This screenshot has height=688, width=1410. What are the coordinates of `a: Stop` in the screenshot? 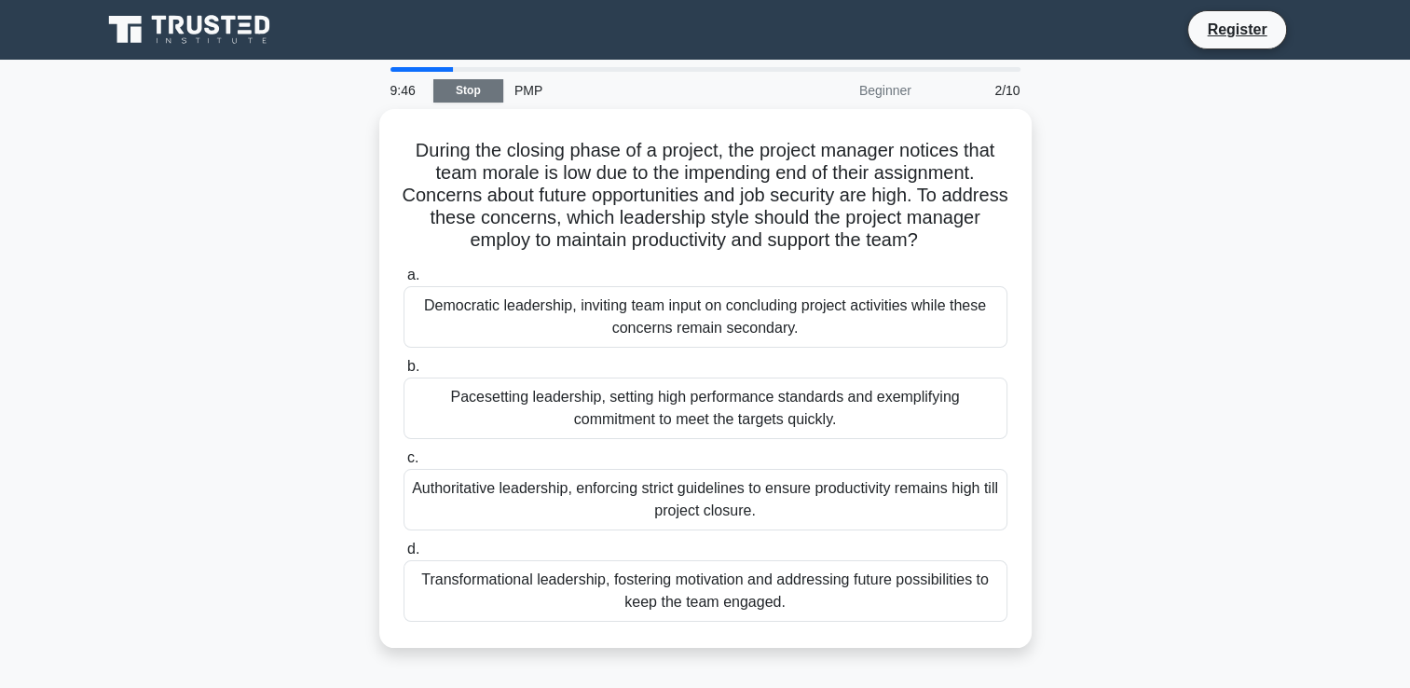 It's located at (468, 90).